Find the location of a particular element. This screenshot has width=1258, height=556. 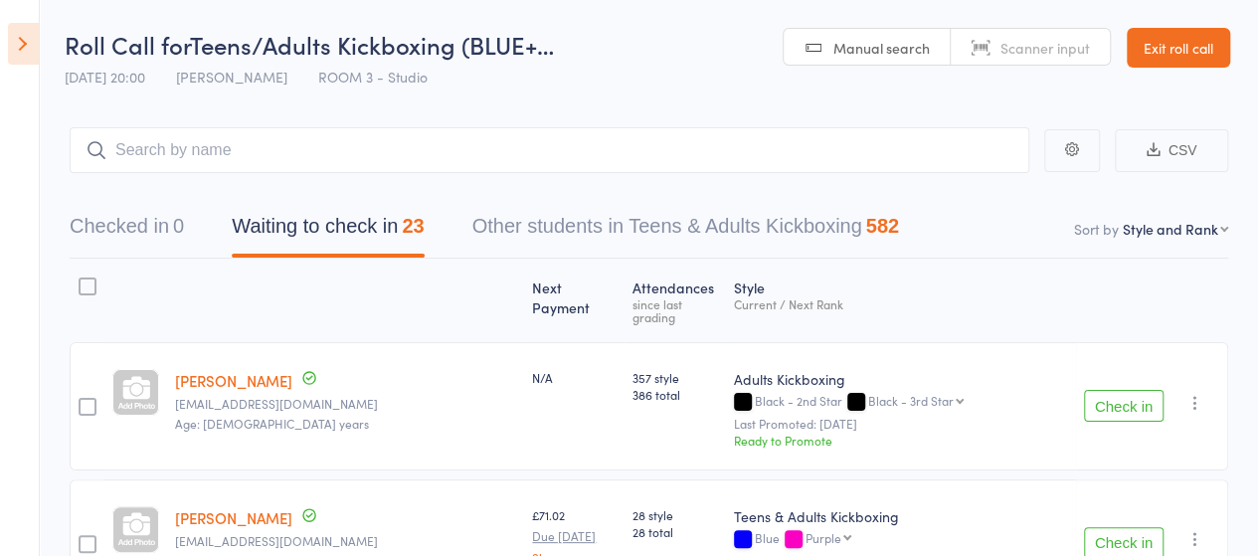

button: Check in is located at coordinates (1124, 406).